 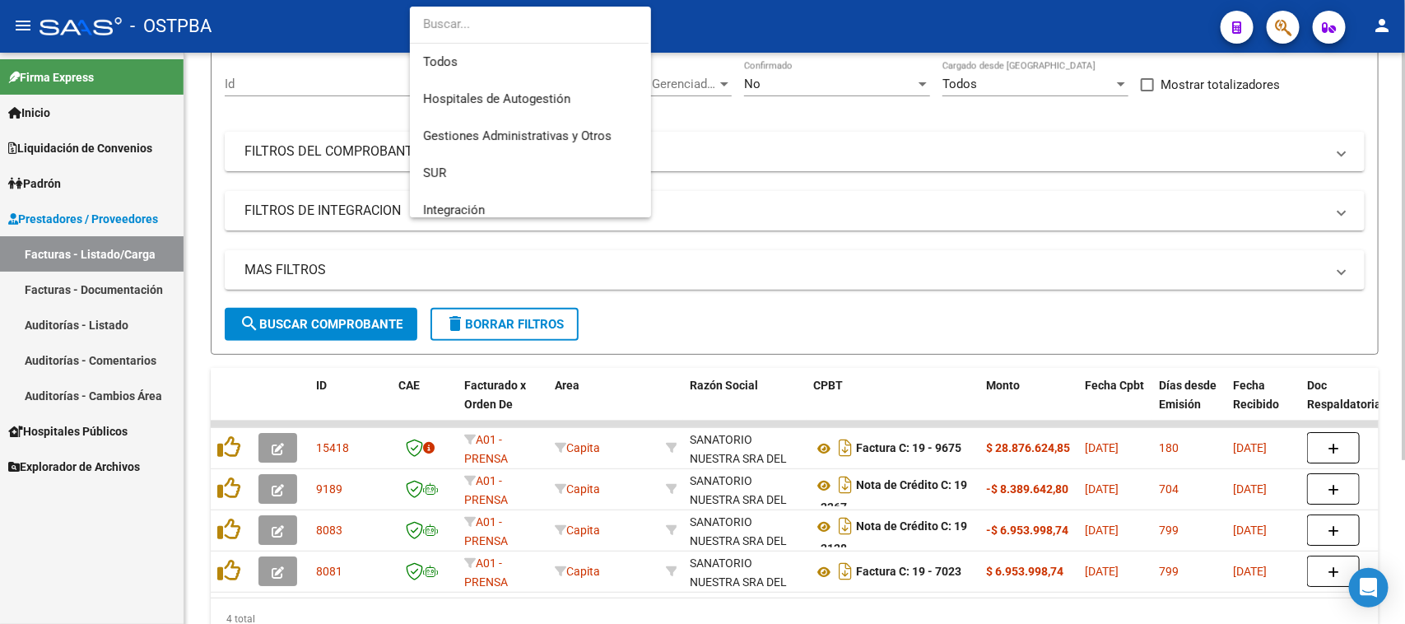 I want to click on div: Open Intercom Messenger, so click(x=1369, y=588).